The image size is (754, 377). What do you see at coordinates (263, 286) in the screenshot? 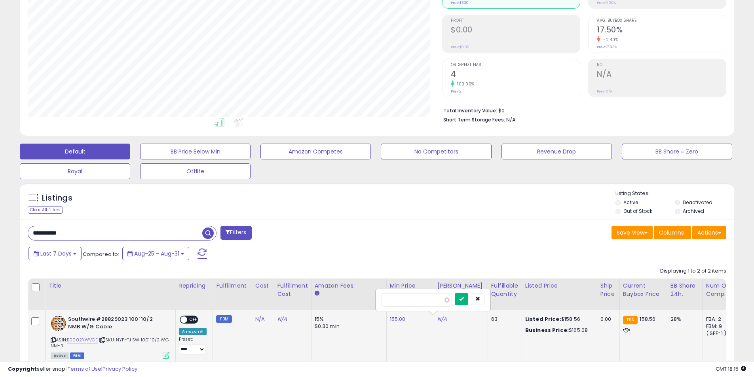
I see `div: Cost` at bounding box center [263, 286].